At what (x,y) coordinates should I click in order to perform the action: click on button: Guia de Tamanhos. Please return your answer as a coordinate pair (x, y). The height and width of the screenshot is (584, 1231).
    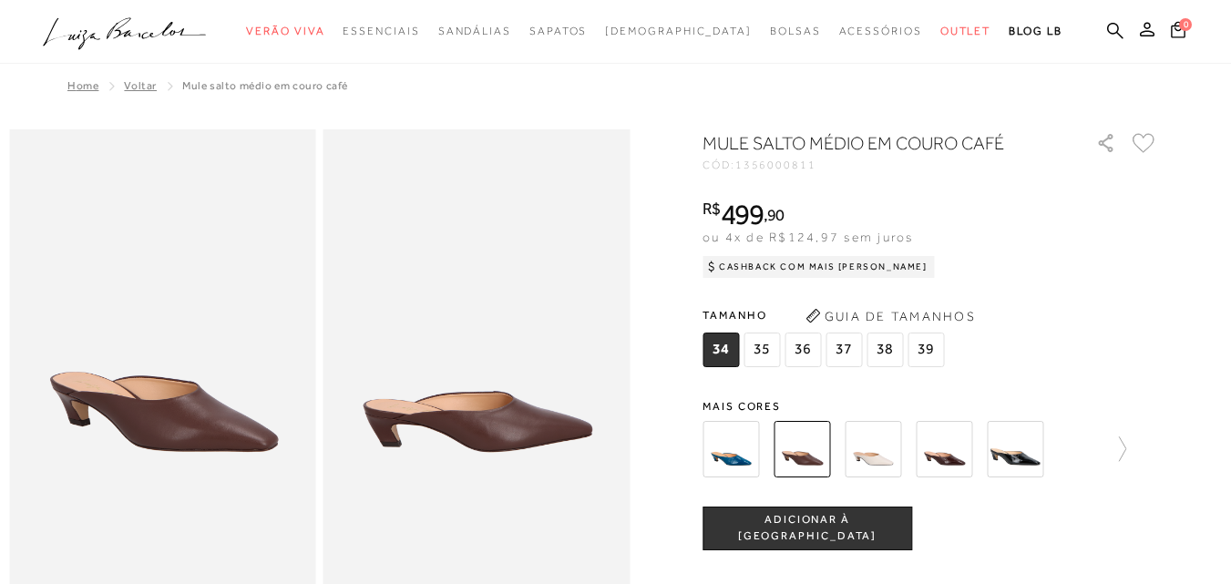
    Looking at the image, I should click on (891, 316).